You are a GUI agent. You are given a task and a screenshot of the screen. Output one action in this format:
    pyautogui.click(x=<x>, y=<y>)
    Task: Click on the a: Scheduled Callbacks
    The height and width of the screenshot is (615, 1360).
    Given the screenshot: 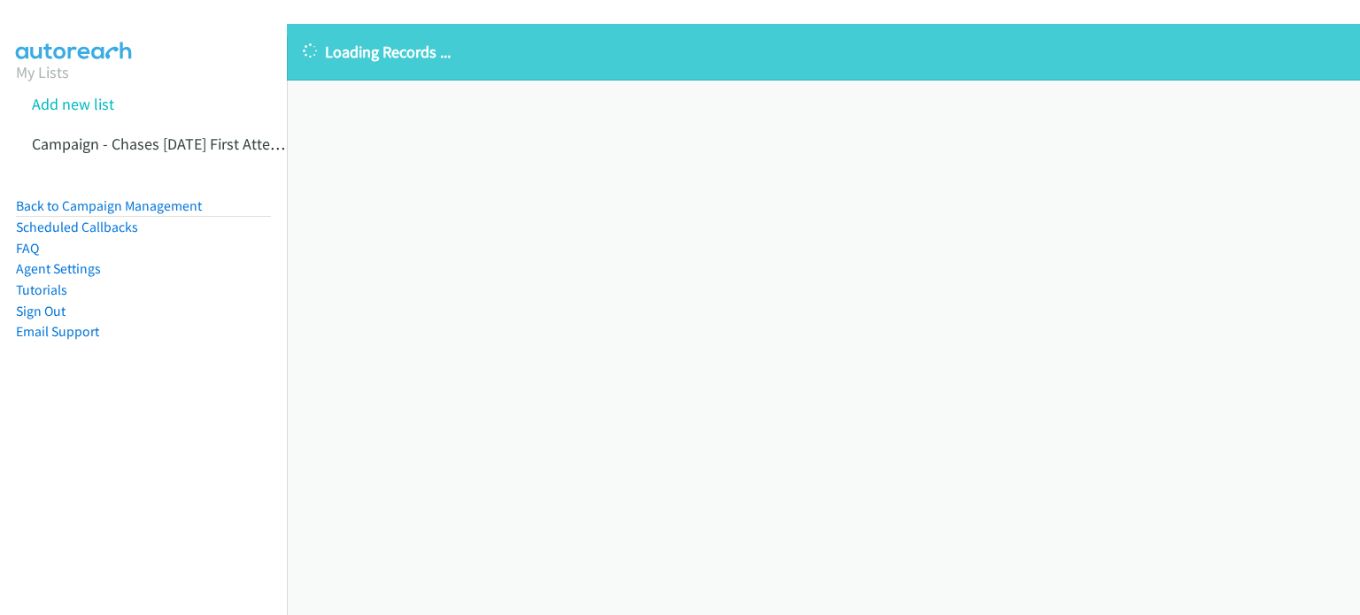 What is the action you would take?
    pyautogui.click(x=77, y=227)
    